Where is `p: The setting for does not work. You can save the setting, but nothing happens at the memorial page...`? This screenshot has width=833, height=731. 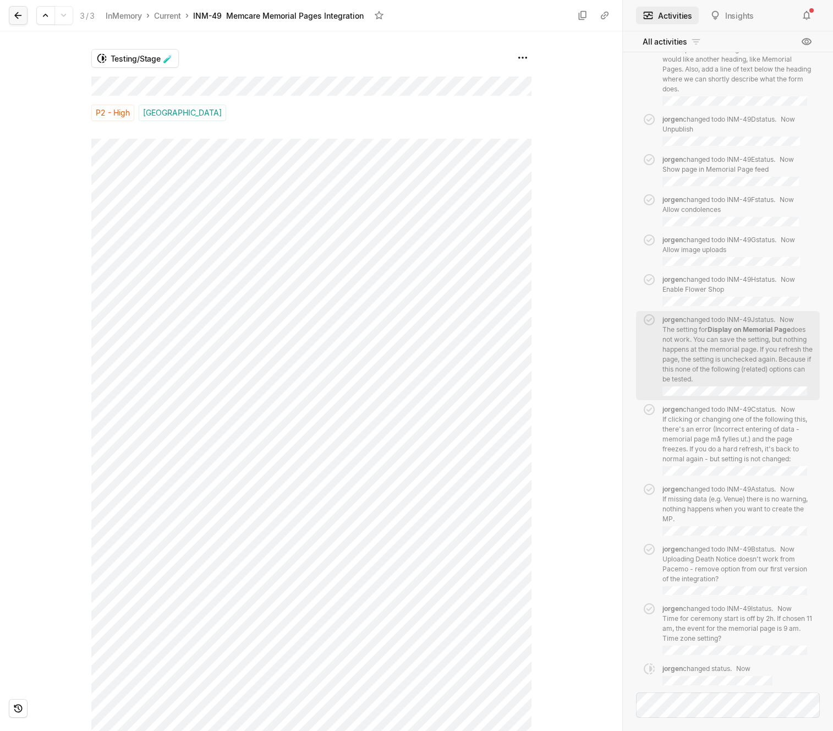
p: The setting for does not work. You can save the setting, but nothing happens at the memorial page... is located at coordinates (738, 355).